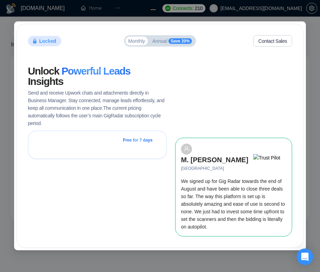 The image size is (320, 272). Describe the element at coordinates (53, 140) in the screenshot. I see `span: Try Demo` at that location.